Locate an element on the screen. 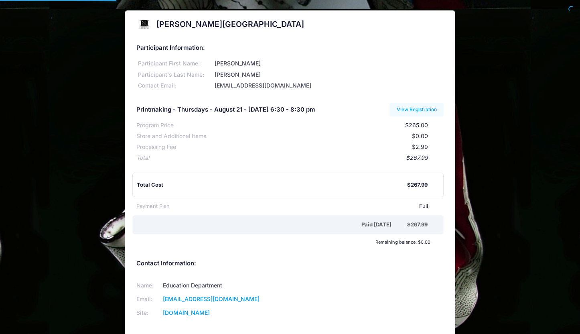 The width and height of the screenshot is (580, 334). h5: Contact Information: is located at coordinates (290, 264).